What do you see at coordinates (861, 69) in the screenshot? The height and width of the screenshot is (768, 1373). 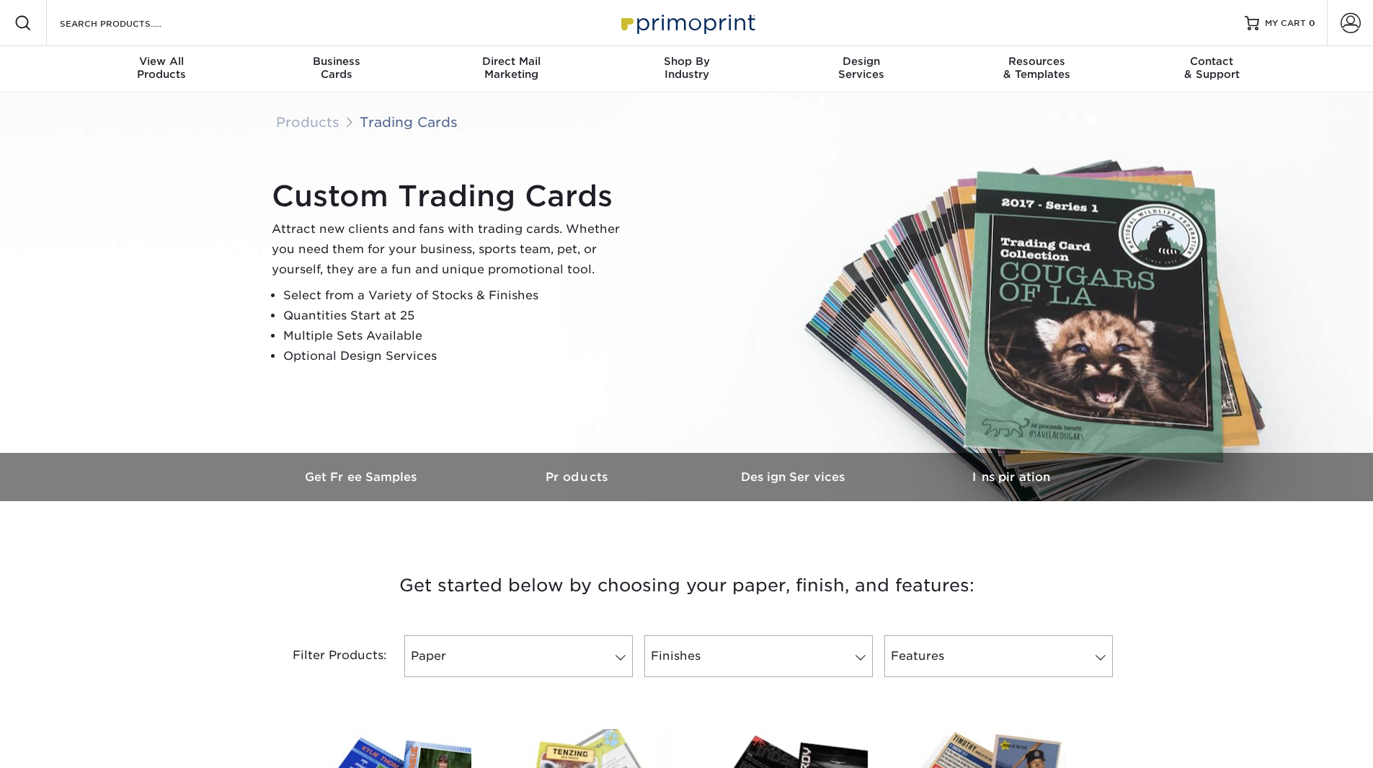 I see `a: DesignServices` at bounding box center [861, 69].